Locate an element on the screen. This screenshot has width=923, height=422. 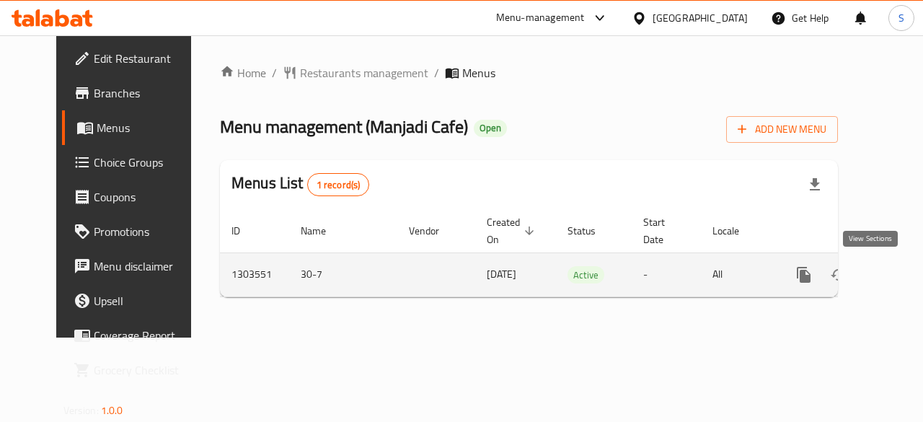
span: 1.0.0 is located at coordinates (112, 410).